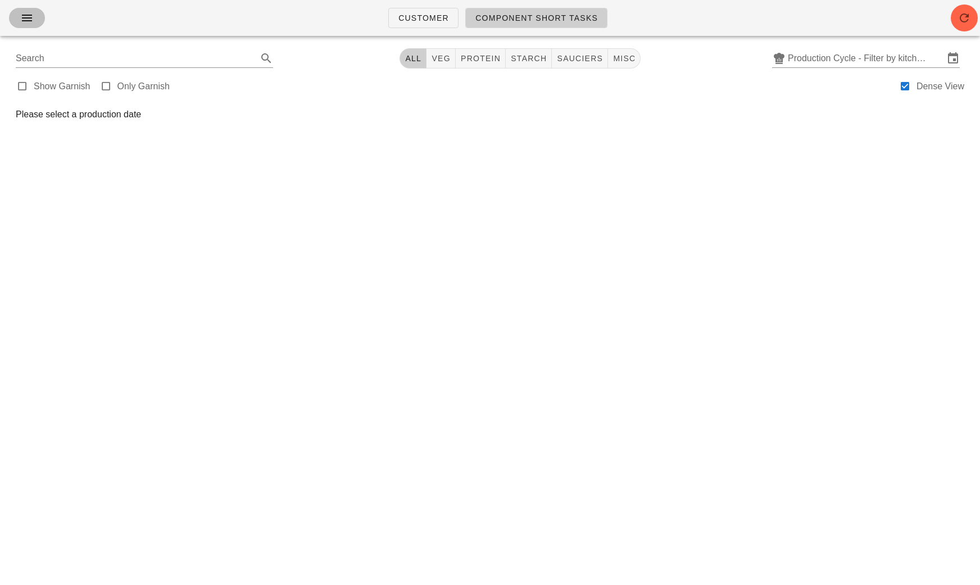 The image size is (980, 585). I want to click on a: Customer, so click(423, 18).